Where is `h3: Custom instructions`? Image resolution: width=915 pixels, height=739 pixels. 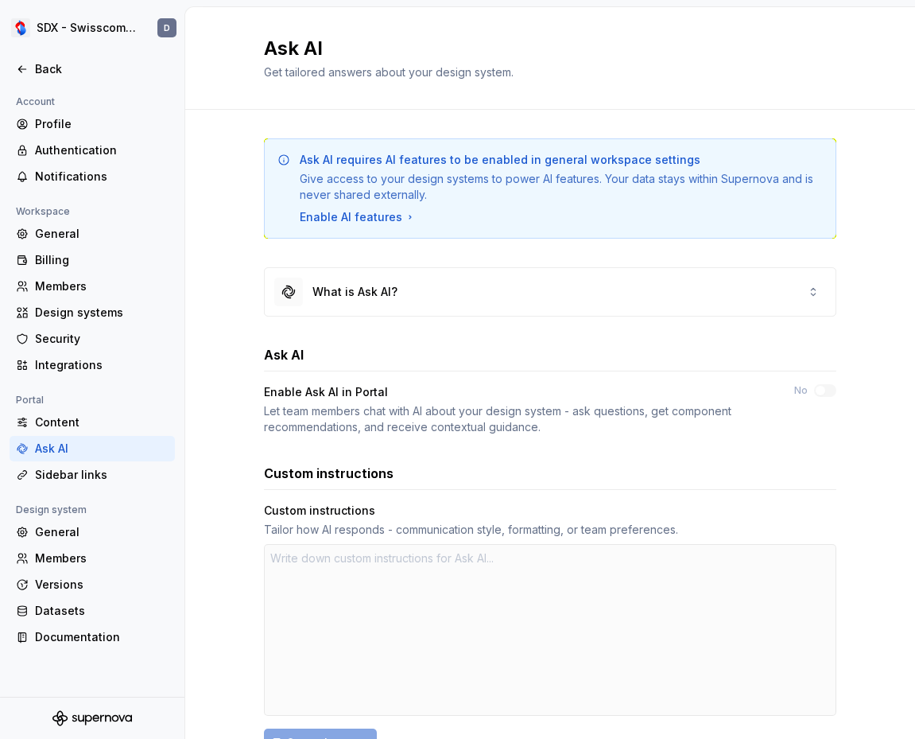
h3: Custom instructions is located at coordinates (328, 473).